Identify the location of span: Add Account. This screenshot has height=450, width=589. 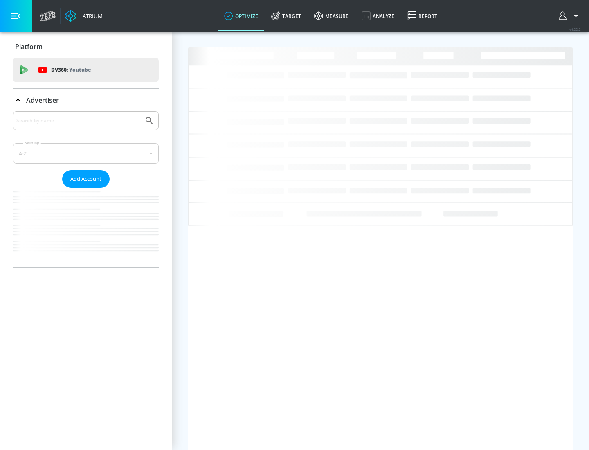
(86, 179).